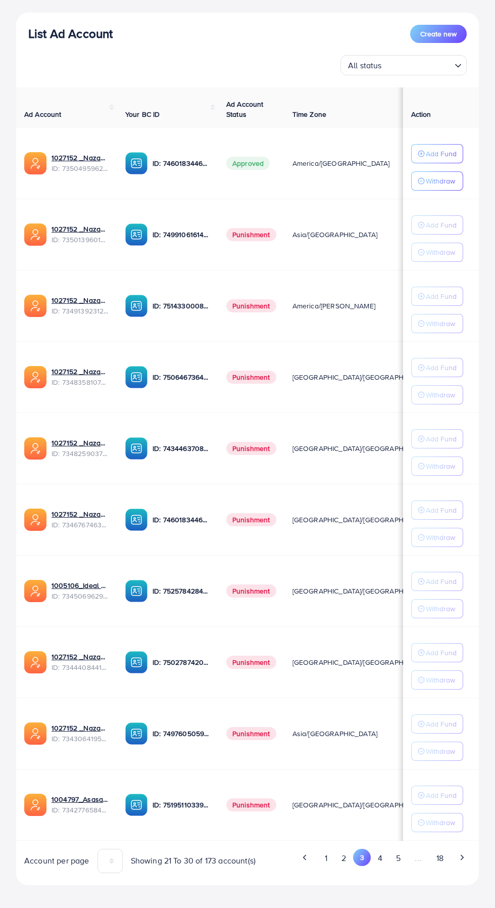 The image size is (495, 908). Describe the element at coordinates (440, 858) in the screenshot. I see `button: Go to page 18` at that location.